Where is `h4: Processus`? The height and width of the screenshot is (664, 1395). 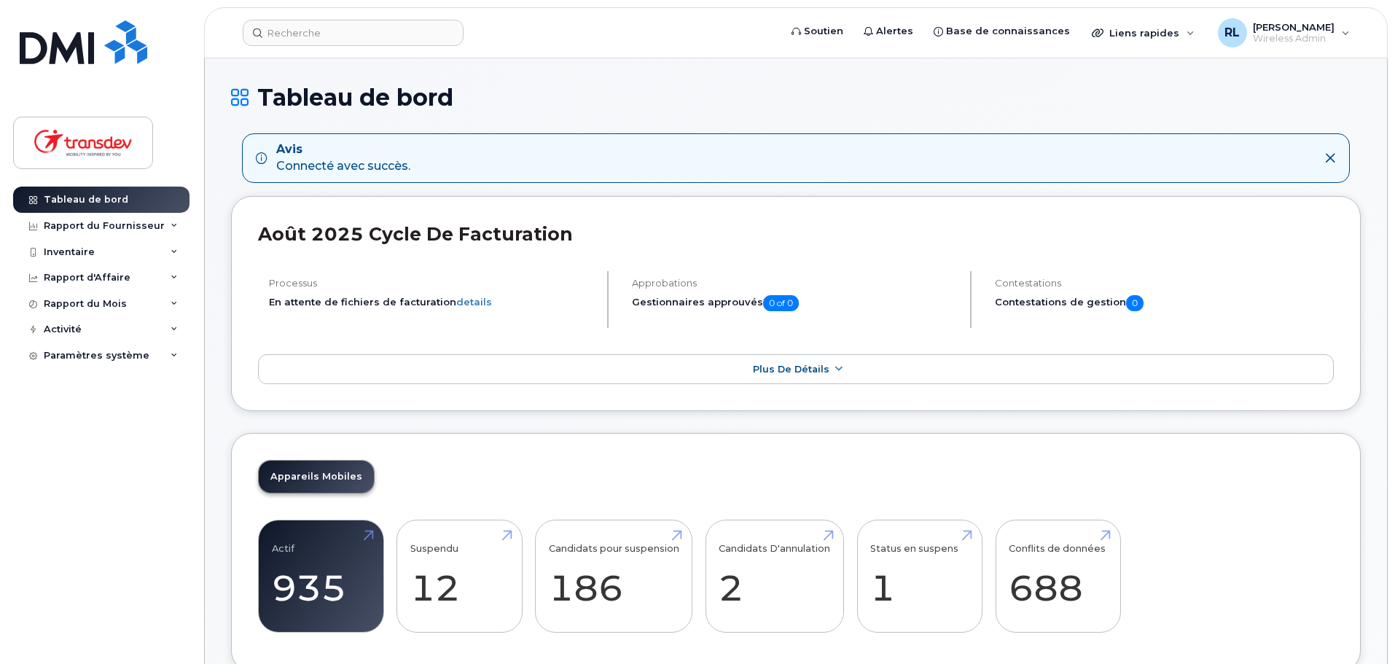
h4: Processus is located at coordinates (431, 283).